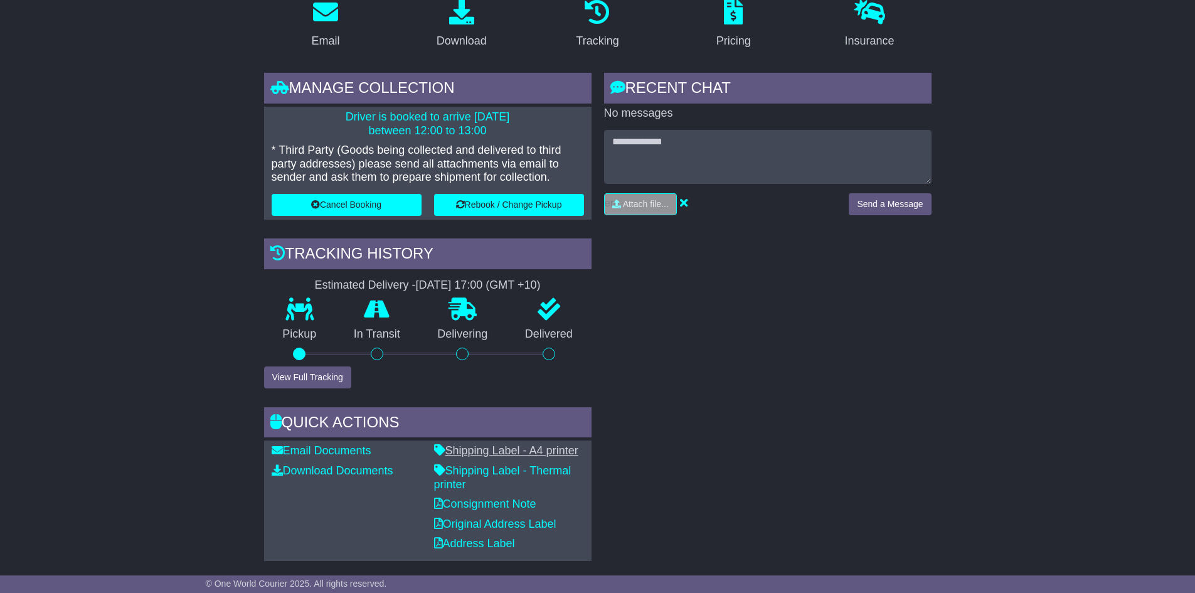 The image size is (1195, 593). Describe the element at coordinates (549, 334) in the screenshot. I see `p: Delivered` at that location.